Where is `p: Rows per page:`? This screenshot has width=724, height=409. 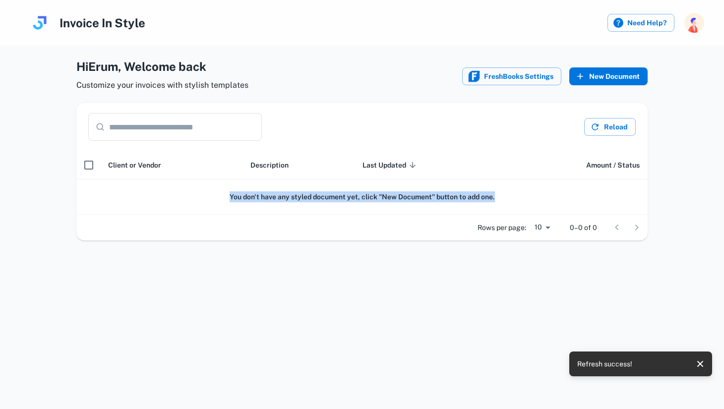 p: Rows per page: is located at coordinates (502, 228).